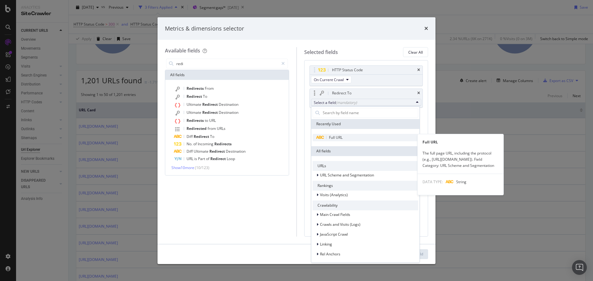 The width and height of the screenshot is (593, 281). Describe the element at coordinates (202, 168) in the screenshot. I see `span: ( 10 / 123 )` at that location.